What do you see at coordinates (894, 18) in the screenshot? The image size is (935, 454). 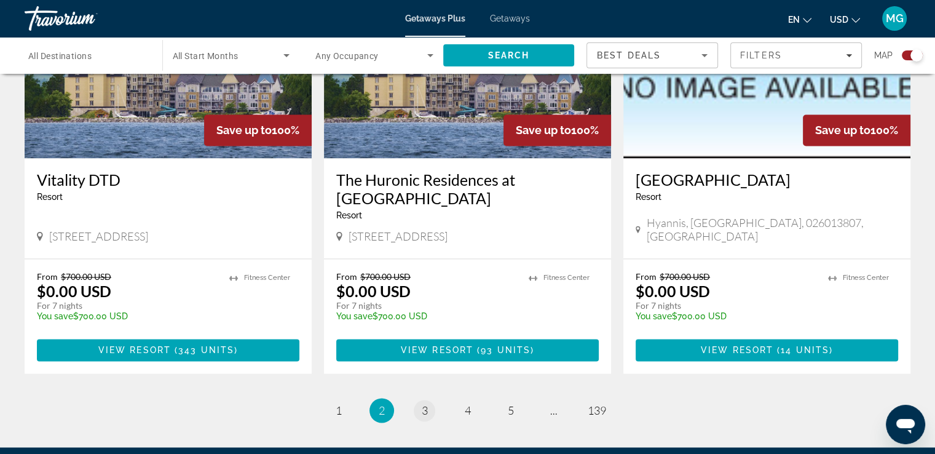 I see `span: MG` at bounding box center [894, 18].